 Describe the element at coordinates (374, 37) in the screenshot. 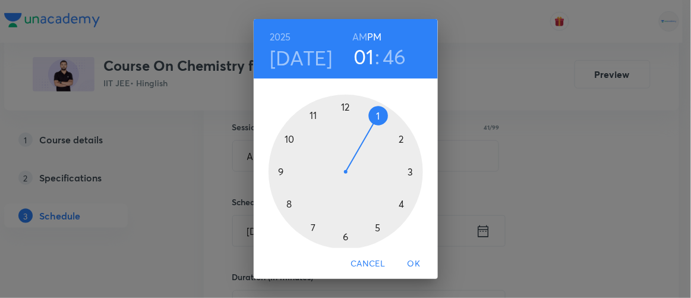

I see `h6: PM` at that location.